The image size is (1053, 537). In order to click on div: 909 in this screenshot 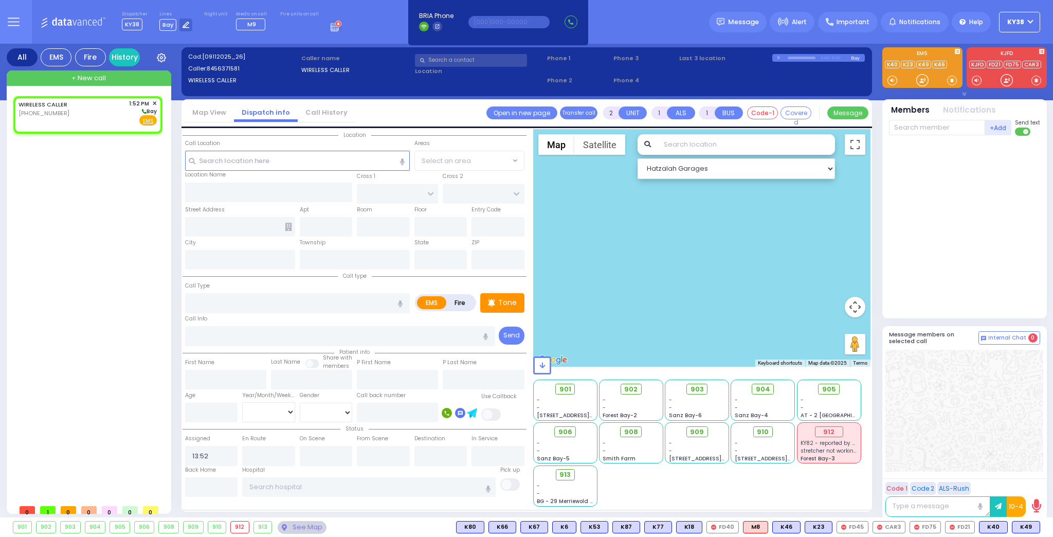, I will do `click(193, 527)`.